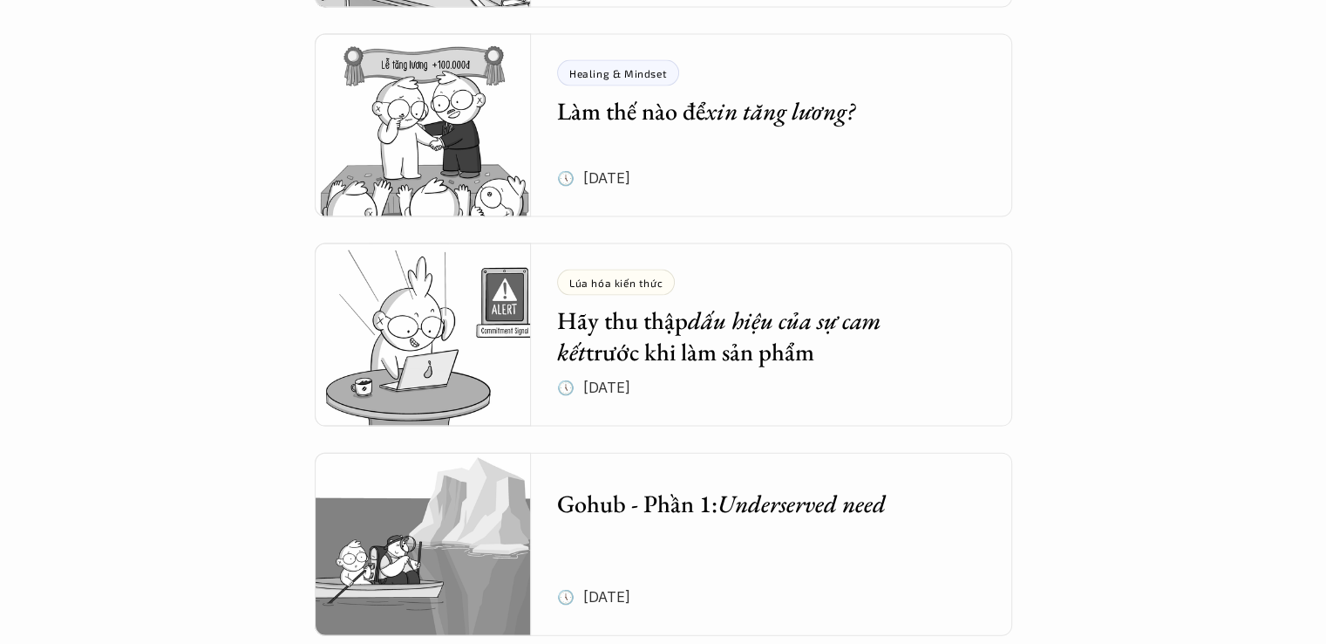 The width and height of the screenshot is (1326, 644). I want to click on p: Lúa hóa kiến thức, so click(616, 283).